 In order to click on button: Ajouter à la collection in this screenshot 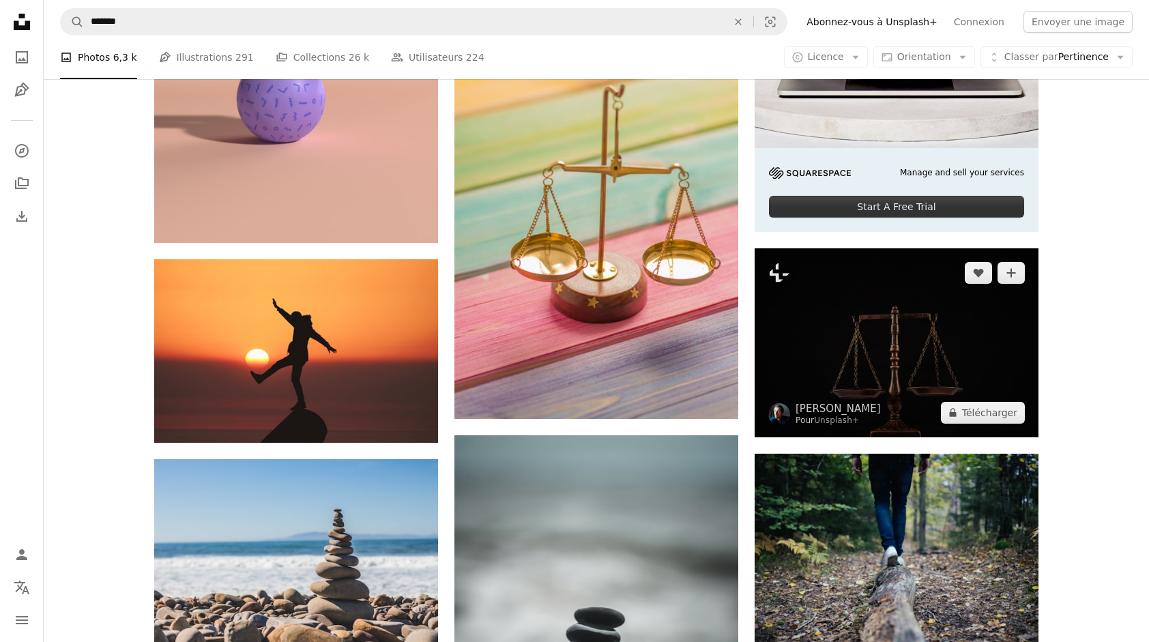, I will do `click(1011, 273)`.